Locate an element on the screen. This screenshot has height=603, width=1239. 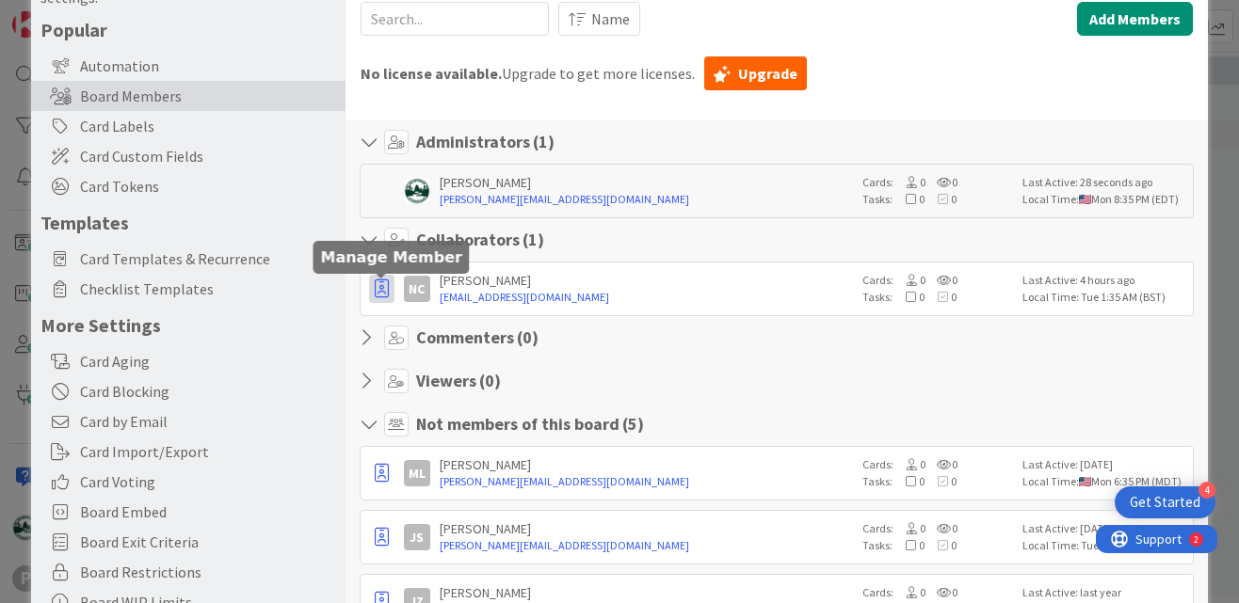
span: Board Embed is located at coordinates (208, 512).